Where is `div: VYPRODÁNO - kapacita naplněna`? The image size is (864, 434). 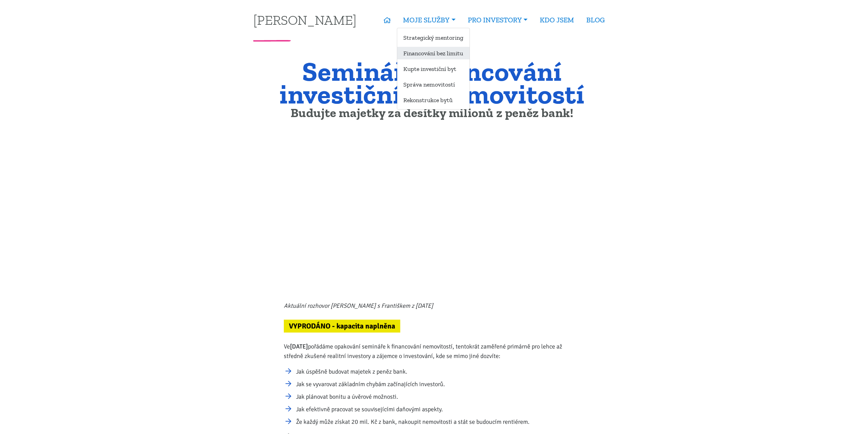
div: VYPRODÁNO - kapacita naplněna is located at coordinates (342, 326).